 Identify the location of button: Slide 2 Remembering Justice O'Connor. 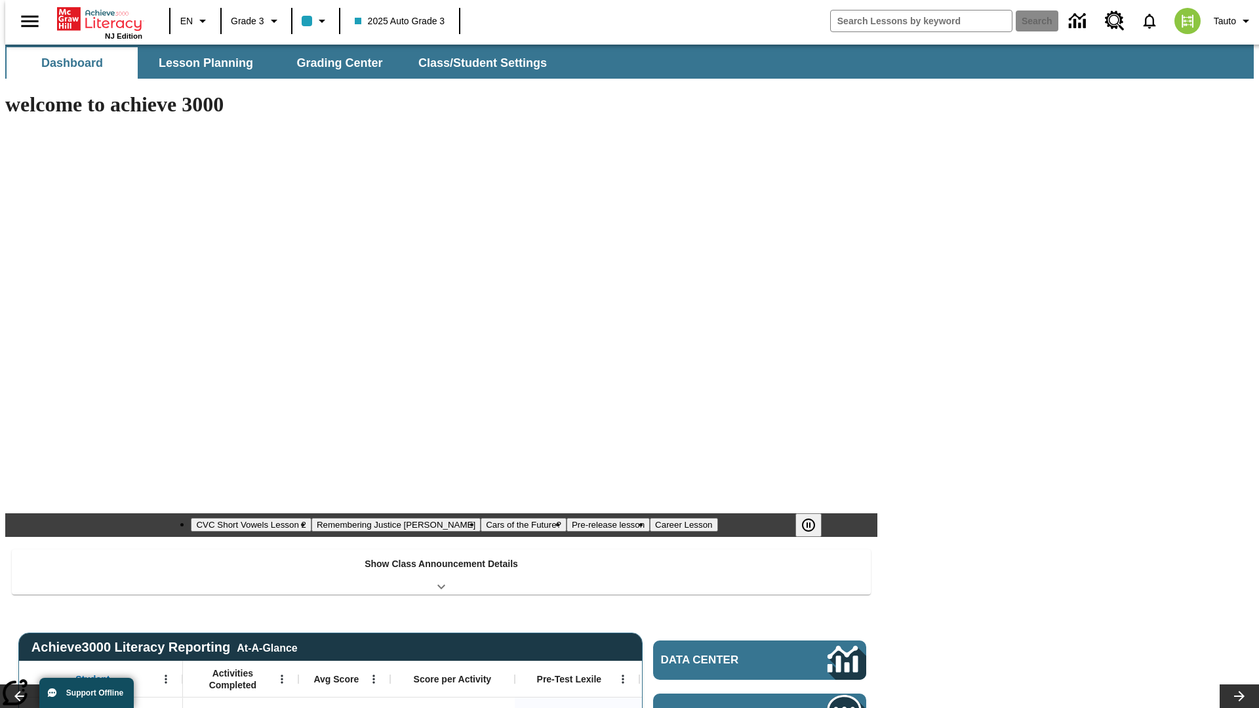
(396, 524).